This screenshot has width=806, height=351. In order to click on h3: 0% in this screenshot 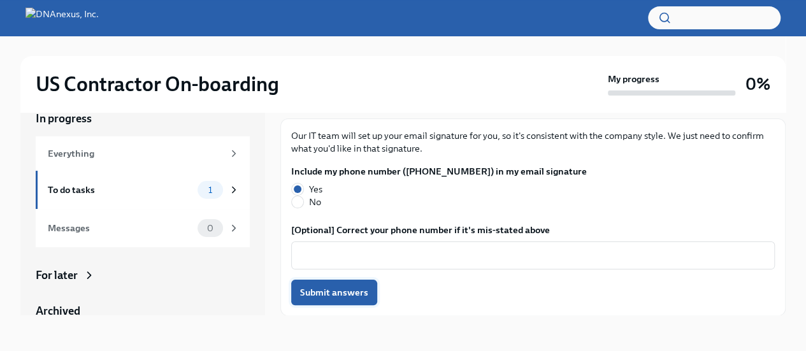, I will do `click(757, 84)`.